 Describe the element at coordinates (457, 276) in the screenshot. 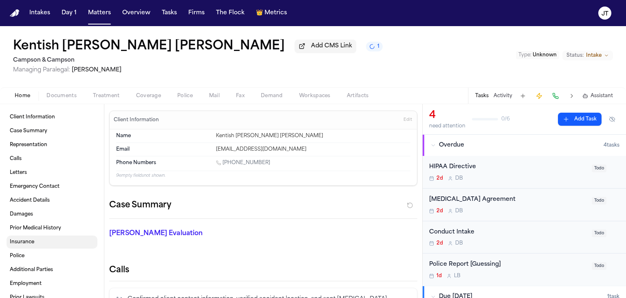

I see `span: L B` at that location.